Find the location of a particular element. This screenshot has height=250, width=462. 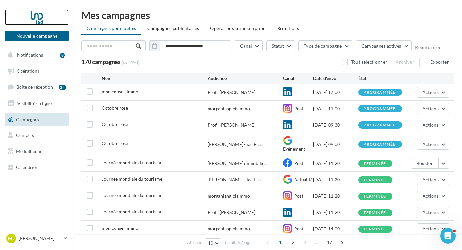

span: Afficher is located at coordinates (194, 242).